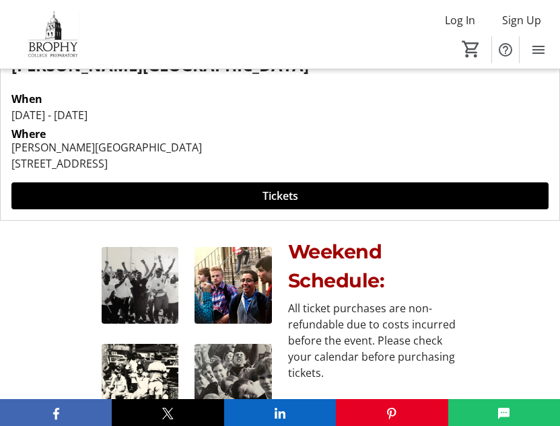 The height and width of the screenshot is (426, 560). What do you see at coordinates (506, 50) in the screenshot?
I see `button: Help` at bounding box center [506, 50].